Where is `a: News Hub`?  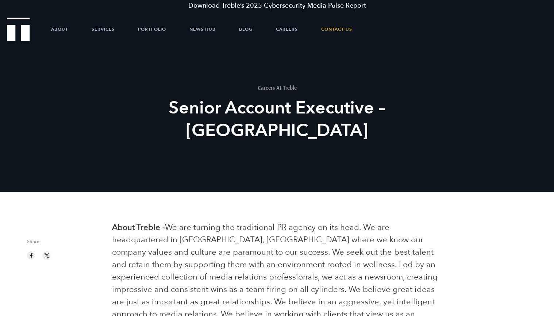 a: News Hub is located at coordinates (202, 29).